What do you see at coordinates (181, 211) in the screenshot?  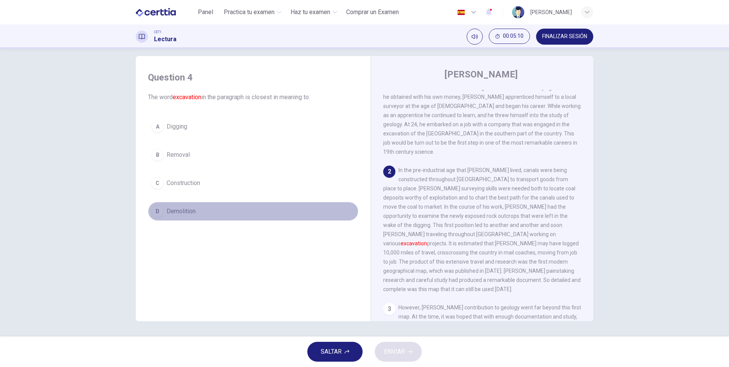 I see `span: Demolition` at bounding box center [181, 211].